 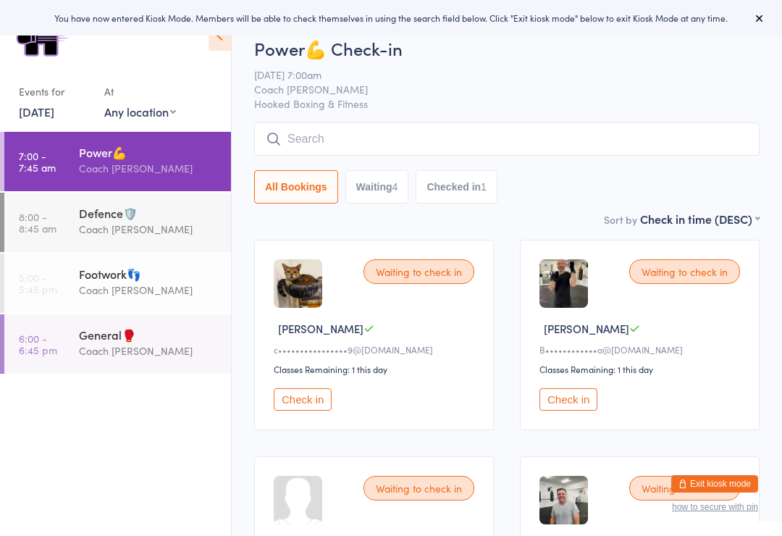 I want to click on div: 4, so click(x=395, y=187).